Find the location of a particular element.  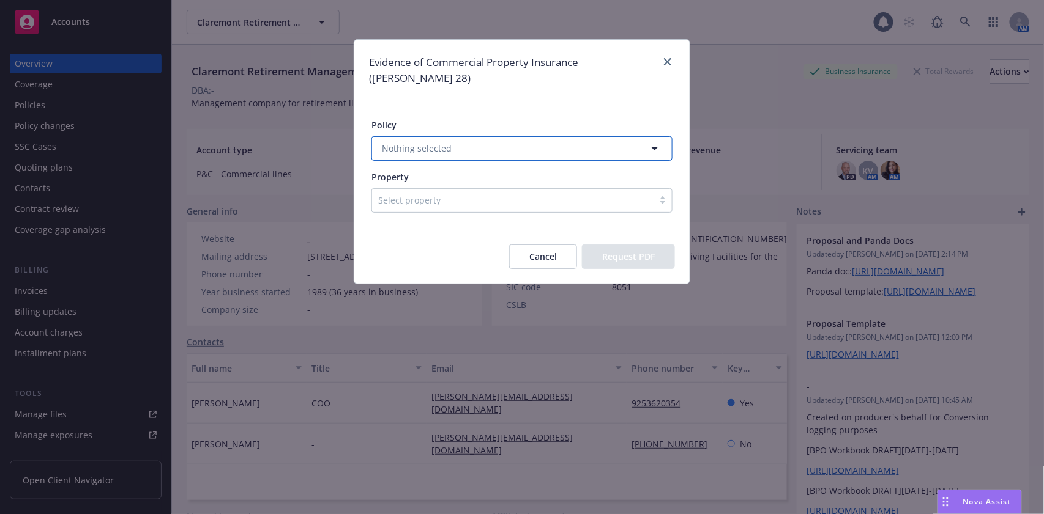

span: Policy is located at coordinates (384, 125).